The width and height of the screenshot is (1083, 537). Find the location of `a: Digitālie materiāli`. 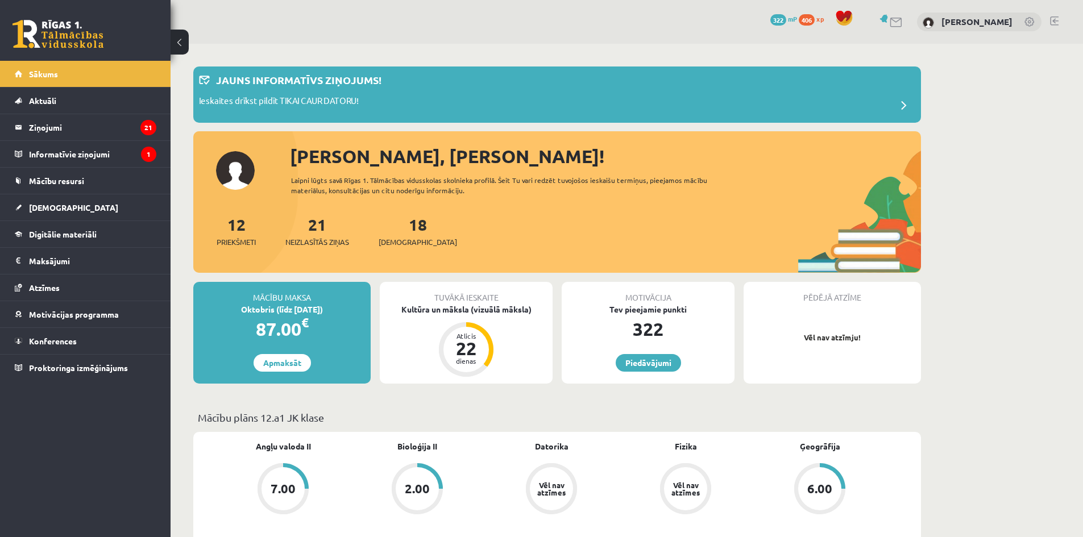

a: Digitālie materiāli is located at coordinates (85, 234).